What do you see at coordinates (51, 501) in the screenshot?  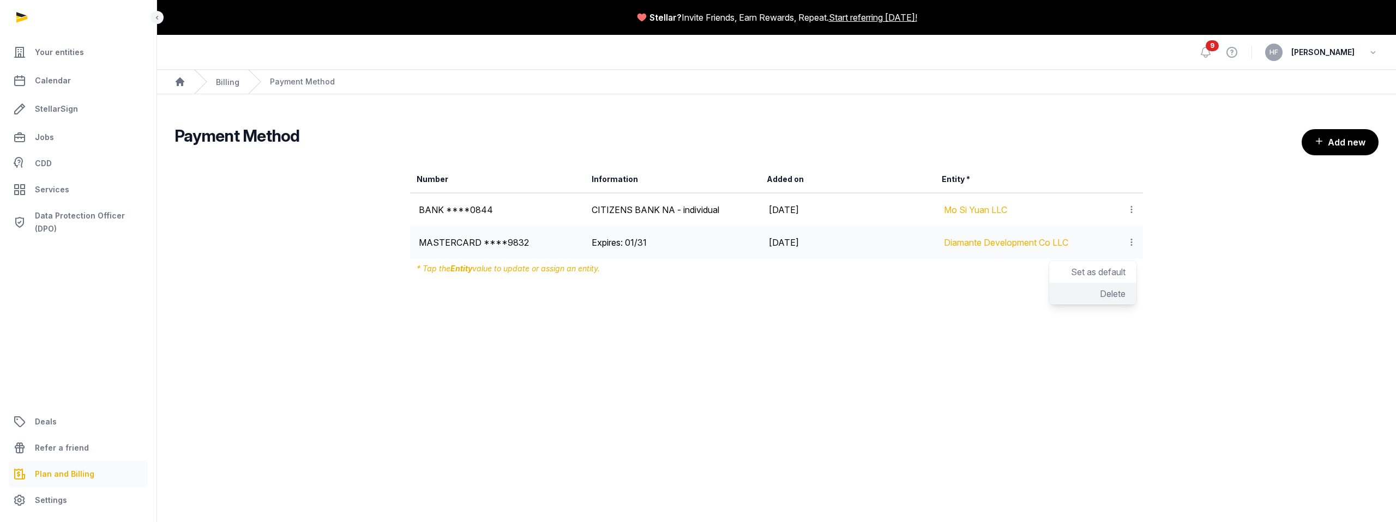 I see `span: Settings` at bounding box center [51, 501].